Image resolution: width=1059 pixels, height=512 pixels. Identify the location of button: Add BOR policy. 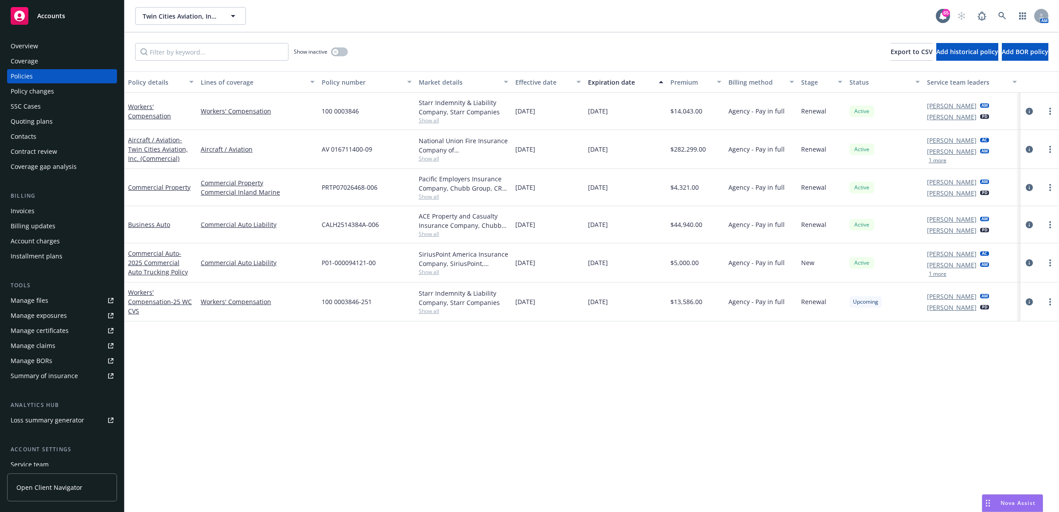
(1025, 52).